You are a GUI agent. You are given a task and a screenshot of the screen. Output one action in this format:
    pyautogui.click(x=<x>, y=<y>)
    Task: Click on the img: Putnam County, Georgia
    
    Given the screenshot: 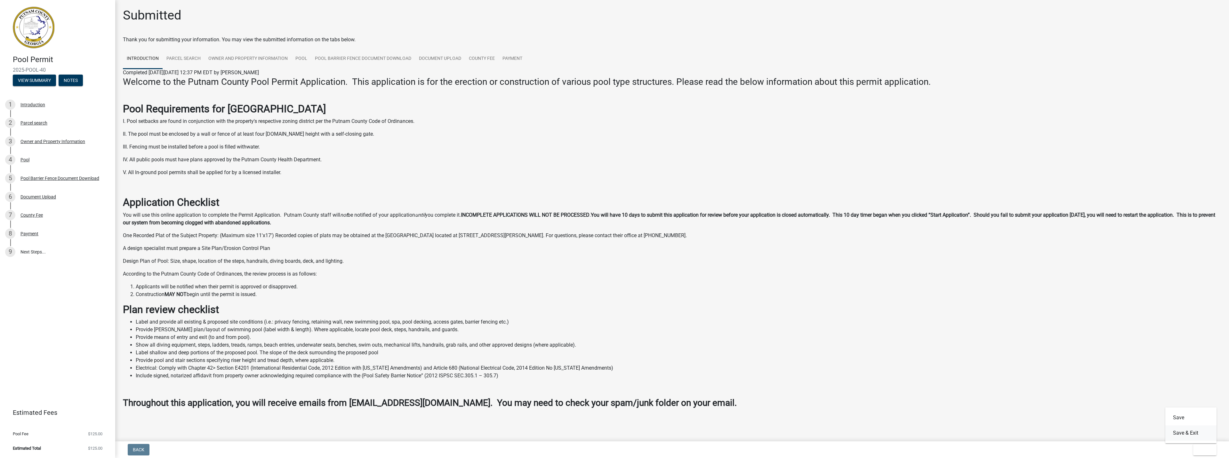 What is the action you would take?
    pyautogui.click(x=34, y=28)
    